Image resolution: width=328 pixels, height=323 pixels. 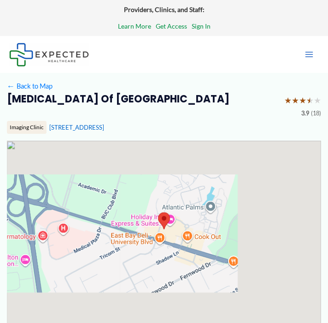 What do you see at coordinates (172, 26) in the screenshot?
I see `a: Get Access` at bounding box center [172, 26].